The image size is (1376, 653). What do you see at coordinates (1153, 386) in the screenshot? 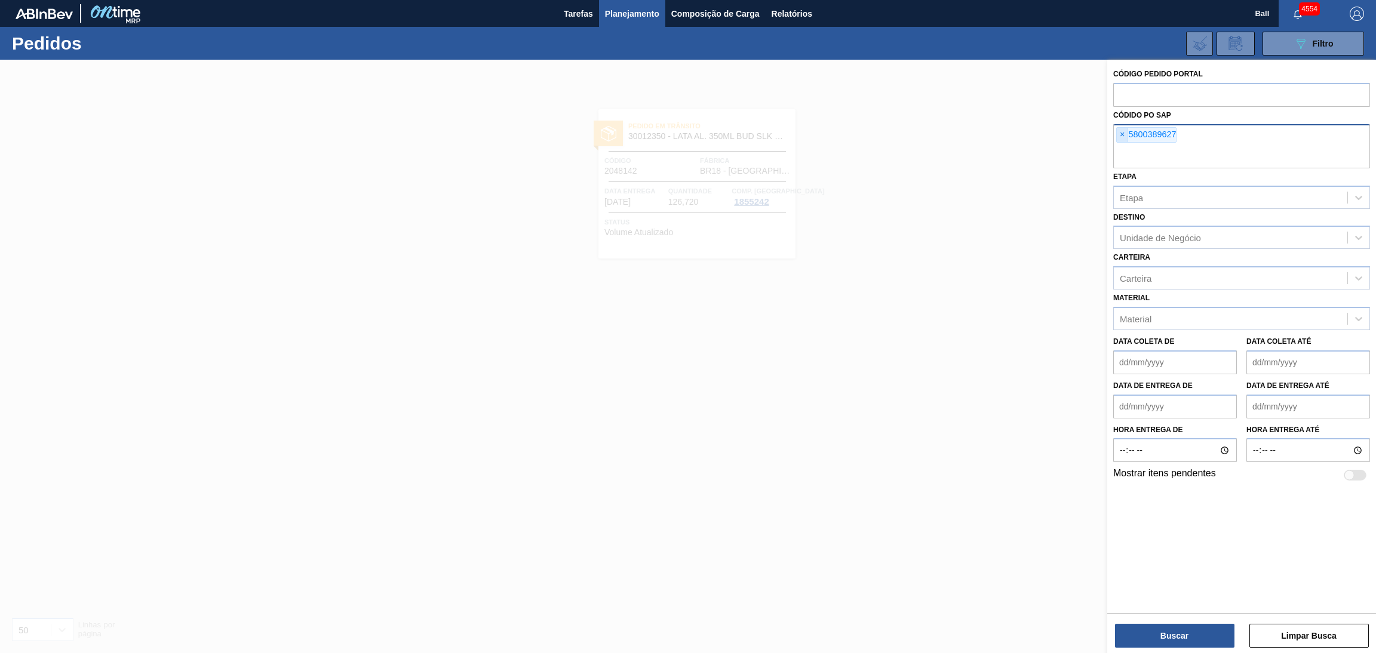
I see `label: Data de Entrega de` at bounding box center [1153, 386].